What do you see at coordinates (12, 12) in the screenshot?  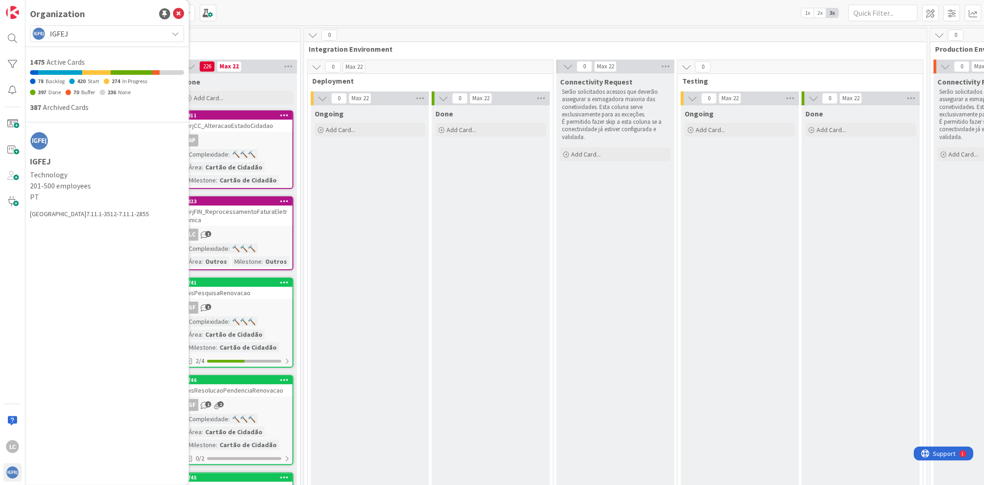 I see `img: Visit kanbanzone.com` at bounding box center [12, 12].